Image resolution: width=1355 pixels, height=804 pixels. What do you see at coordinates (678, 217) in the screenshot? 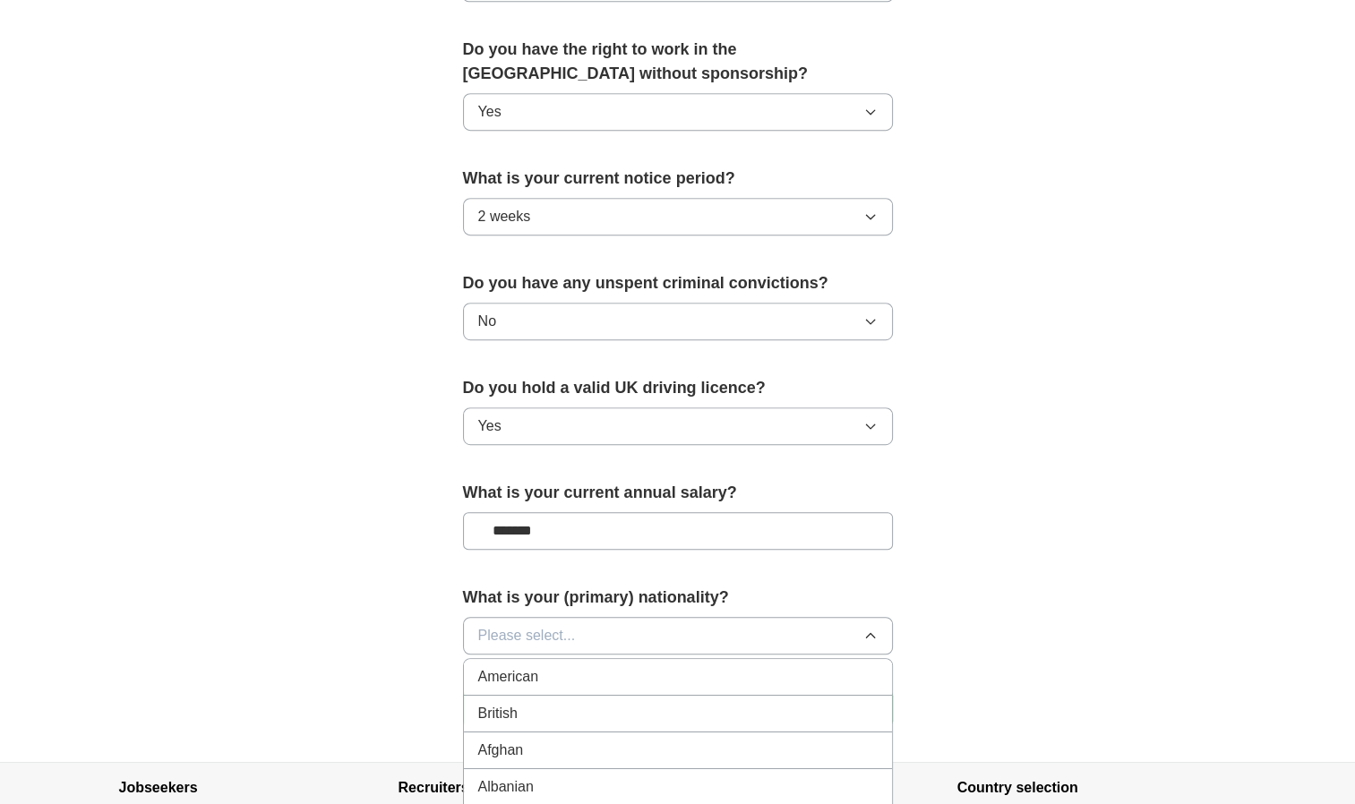
I see `button: 2 weeks` at bounding box center [678, 217].